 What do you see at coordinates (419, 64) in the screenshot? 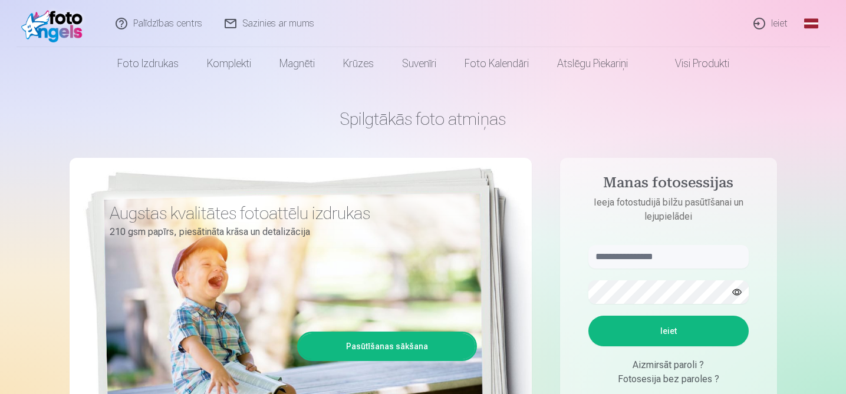
I see `a: Suvenīri` at bounding box center [419, 64].